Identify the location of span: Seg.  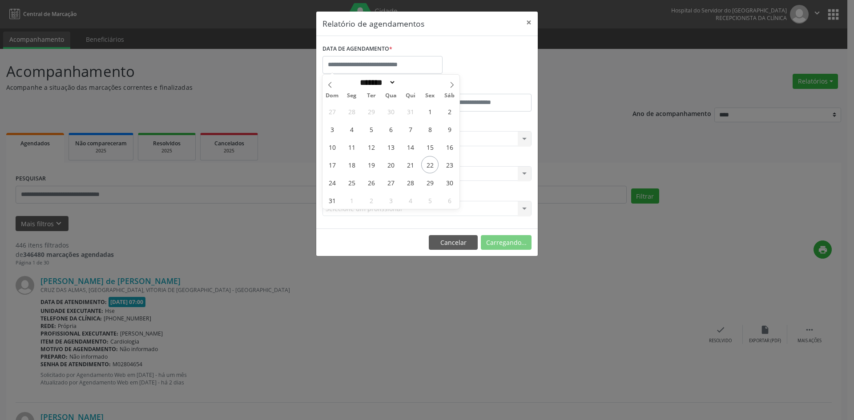
(352, 96).